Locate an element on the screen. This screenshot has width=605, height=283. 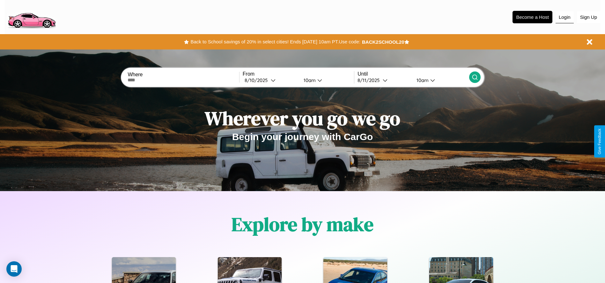
label: Where is located at coordinates (183, 75).